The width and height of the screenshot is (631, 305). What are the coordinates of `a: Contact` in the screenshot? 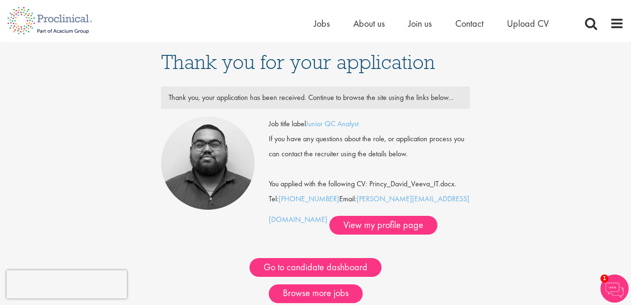 It's located at (469, 23).